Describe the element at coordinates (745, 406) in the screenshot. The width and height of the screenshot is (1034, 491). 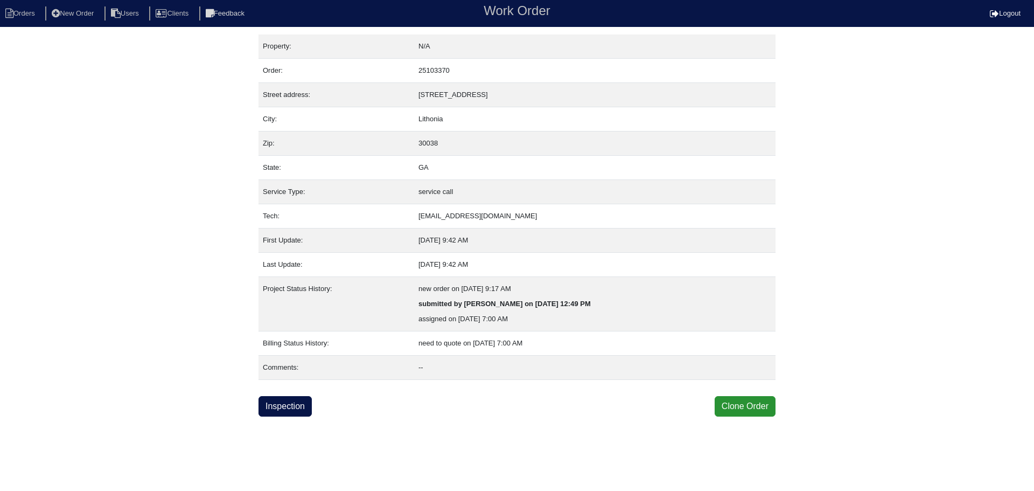
I see `button: Clone Order` at that location.